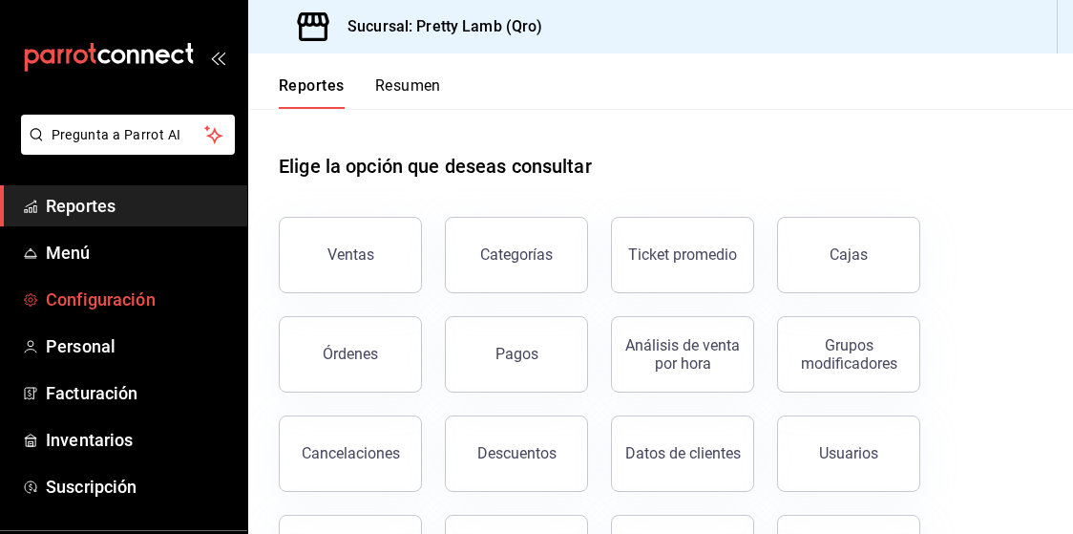  Describe the element at coordinates (350, 354) in the screenshot. I see `button: Órdenes` at that location.